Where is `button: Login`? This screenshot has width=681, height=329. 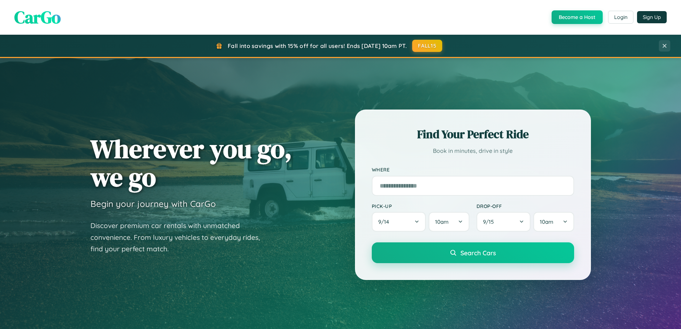
button: Login is located at coordinates (621, 17).